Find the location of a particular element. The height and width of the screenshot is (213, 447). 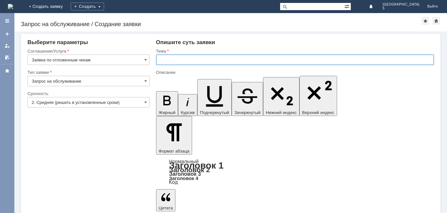

button: Формат абзаца is located at coordinates (174, 136).